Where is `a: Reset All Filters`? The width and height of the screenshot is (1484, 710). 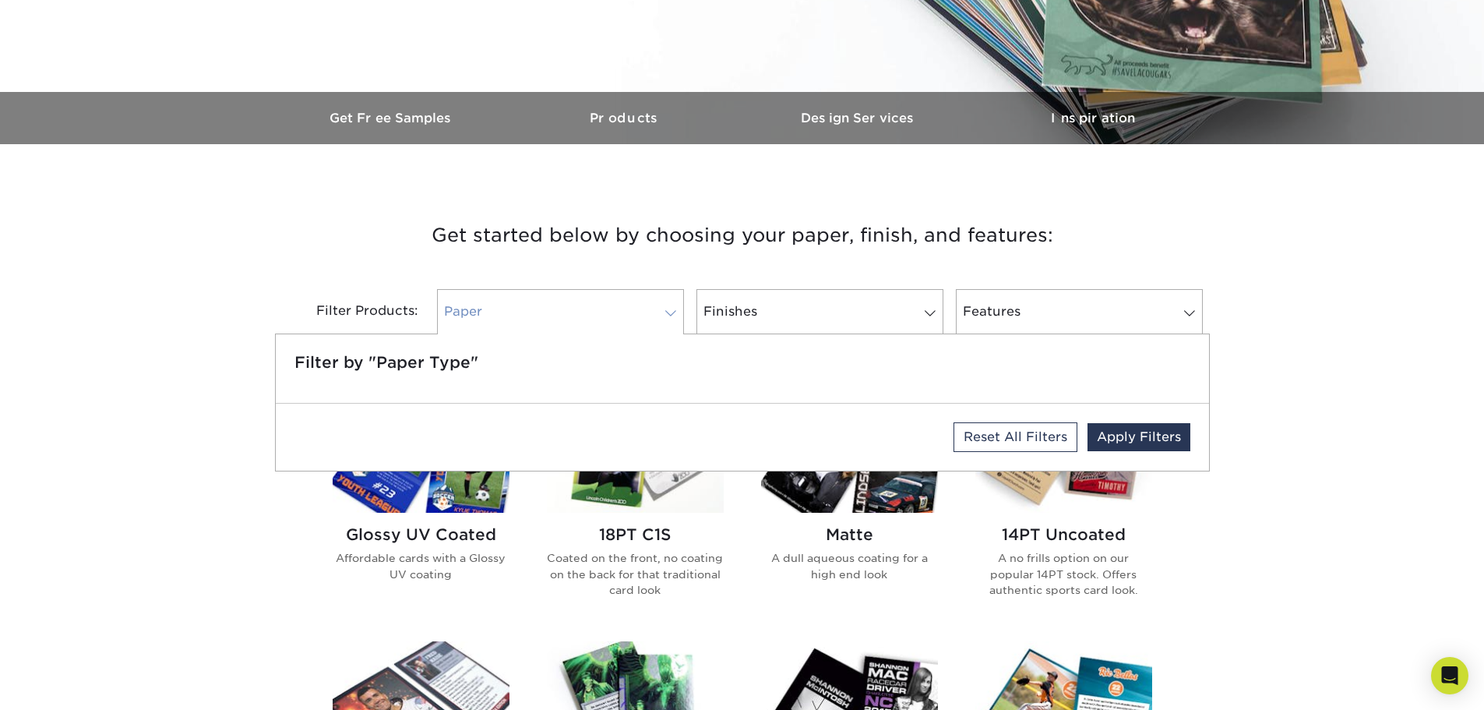
a: Reset All Filters is located at coordinates (1015, 437).